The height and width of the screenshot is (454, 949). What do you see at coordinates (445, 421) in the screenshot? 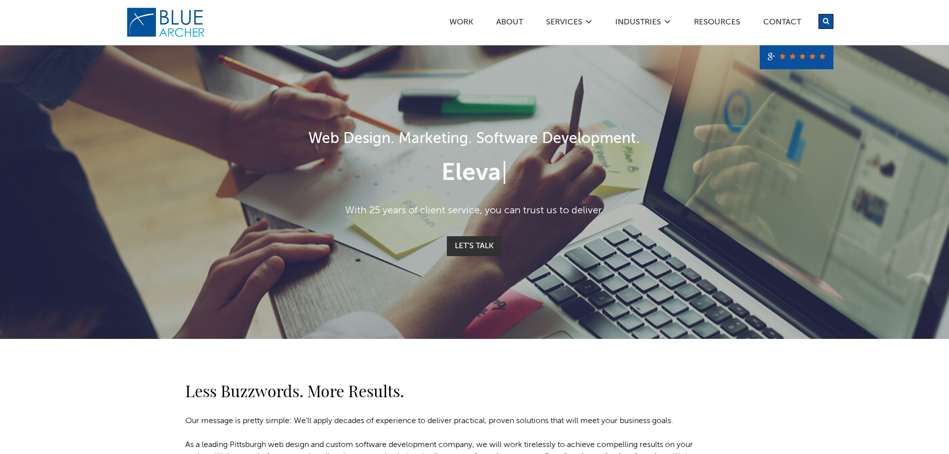
I see `p: Our message is pretty simple: We’ll apply decades of experience to deliver practical, proven solu...` at bounding box center [445, 421].